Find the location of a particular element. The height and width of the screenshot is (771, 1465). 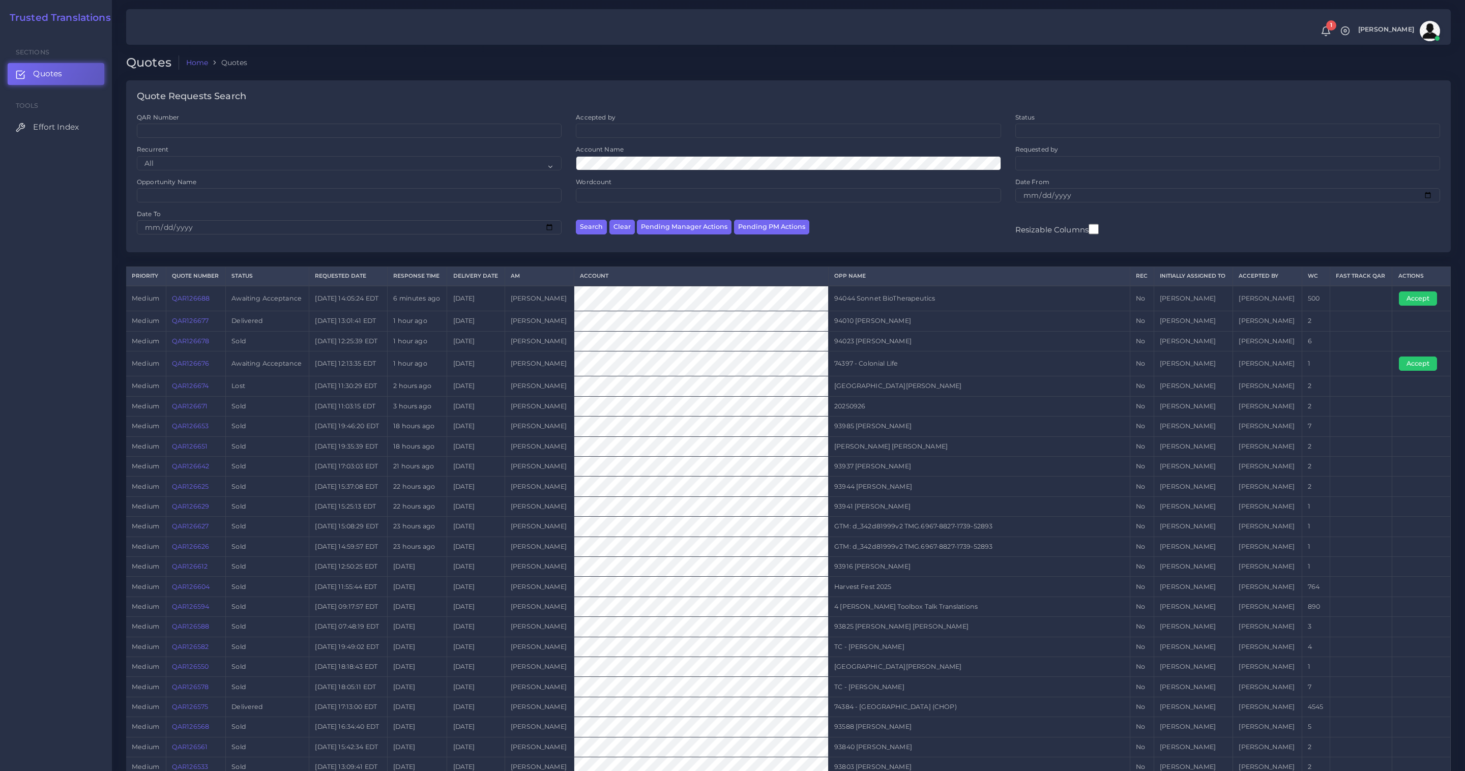

td: 22 hours ago is located at coordinates (417, 486).